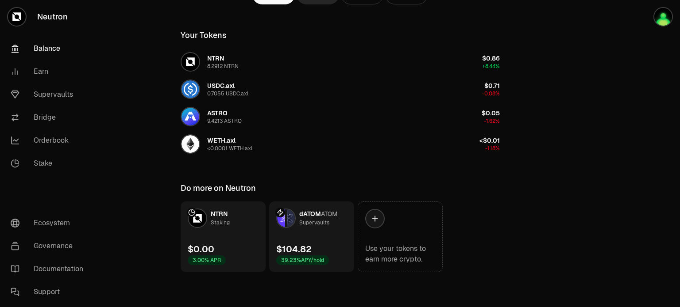 This screenshot has height=307, width=680. What do you see at coordinates (491, 58) in the screenshot?
I see `span: $0.86` at bounding box center [491, 58].